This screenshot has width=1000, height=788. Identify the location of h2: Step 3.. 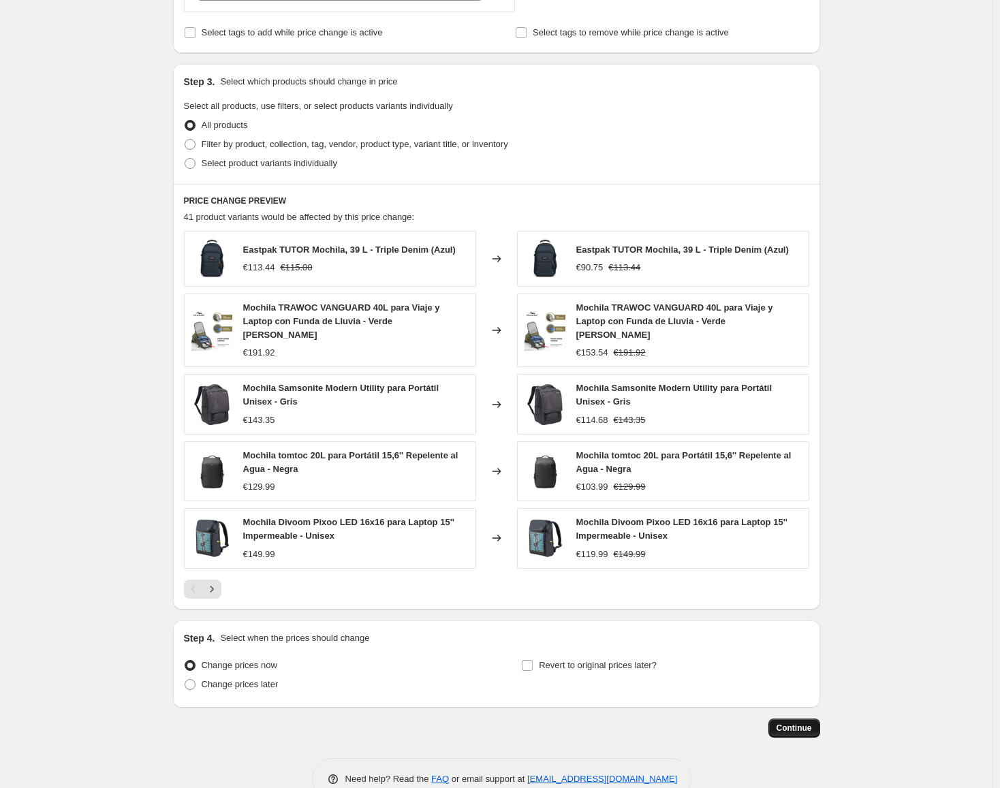
(200, 82).